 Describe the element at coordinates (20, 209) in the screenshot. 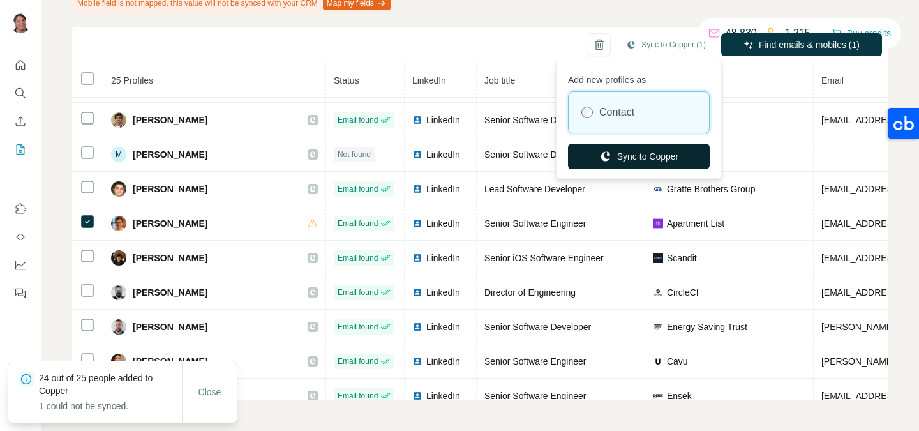

I see `button: Use Surfe on LinkedIn` at that location.